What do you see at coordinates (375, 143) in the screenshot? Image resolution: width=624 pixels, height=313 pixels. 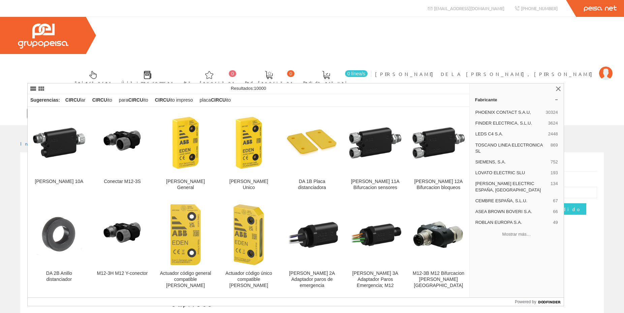 I see `img: Tina 11A Bifurcacion sensores` at bounding box center [375, 143].